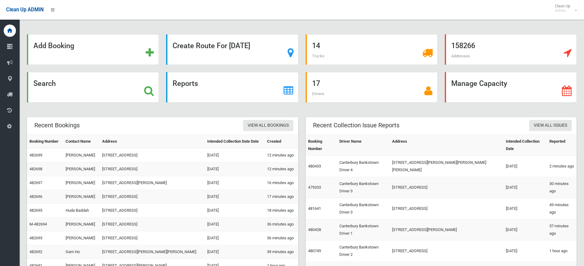  What do you see at coordinates (562, 166) in the screenshot?
I see `td: 2 minutes ago` at bounding box center [562, 166].